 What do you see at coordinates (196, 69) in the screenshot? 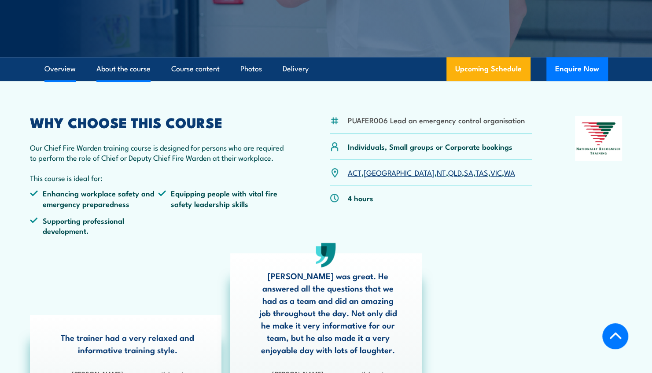
I see `a: Course content` at bounding box center [196, 69].